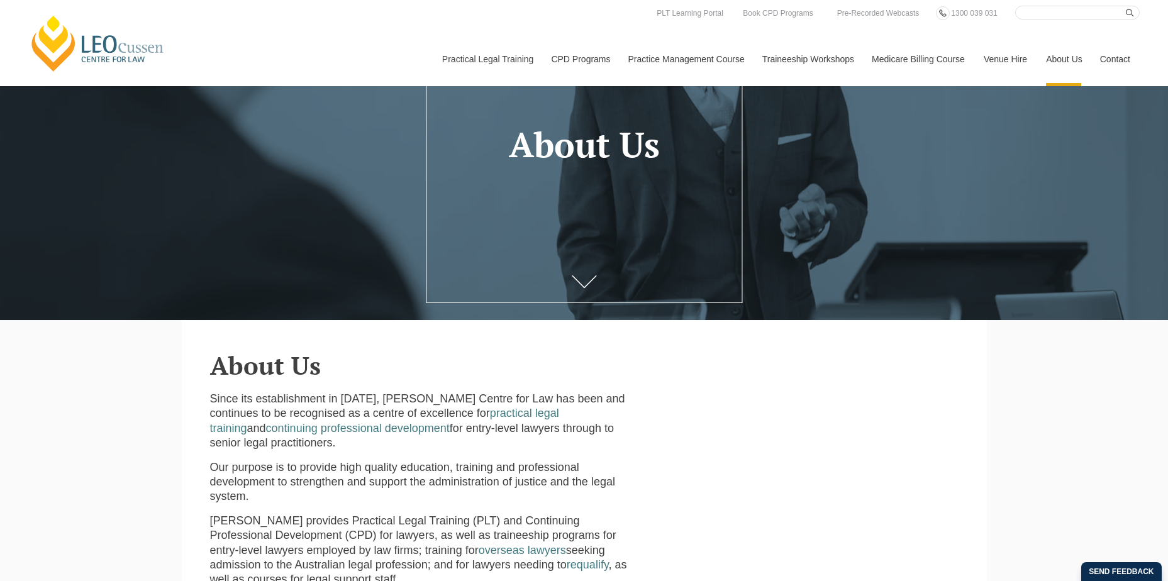  What do you see at coordinates (690, 13) in the screenshot?
I see `a: PLT Learning Portal` at bounding box center [690, 13].